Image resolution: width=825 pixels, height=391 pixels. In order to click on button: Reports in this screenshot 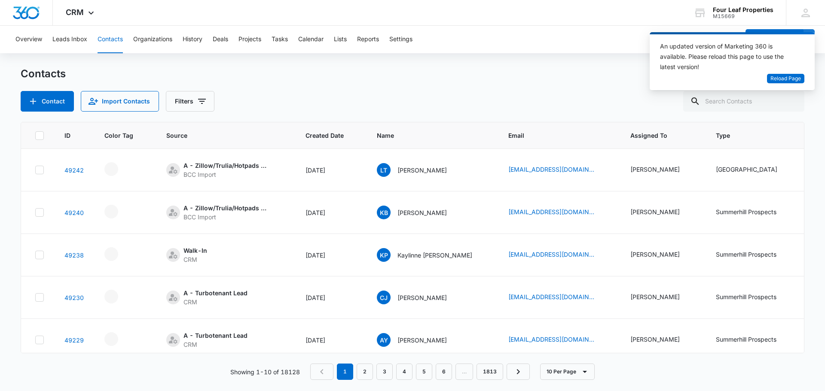, I will do `click(368, 40)`.